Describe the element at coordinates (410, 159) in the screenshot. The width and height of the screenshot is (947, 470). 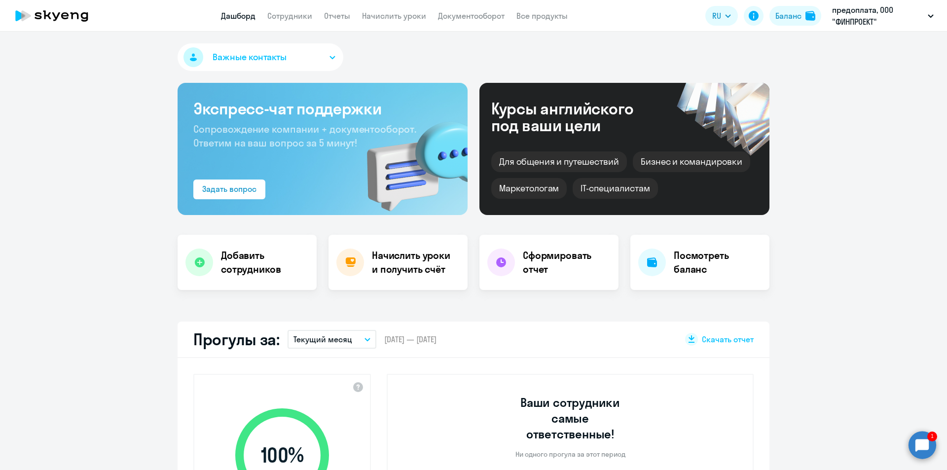
I see `img: bg-img` at that location.